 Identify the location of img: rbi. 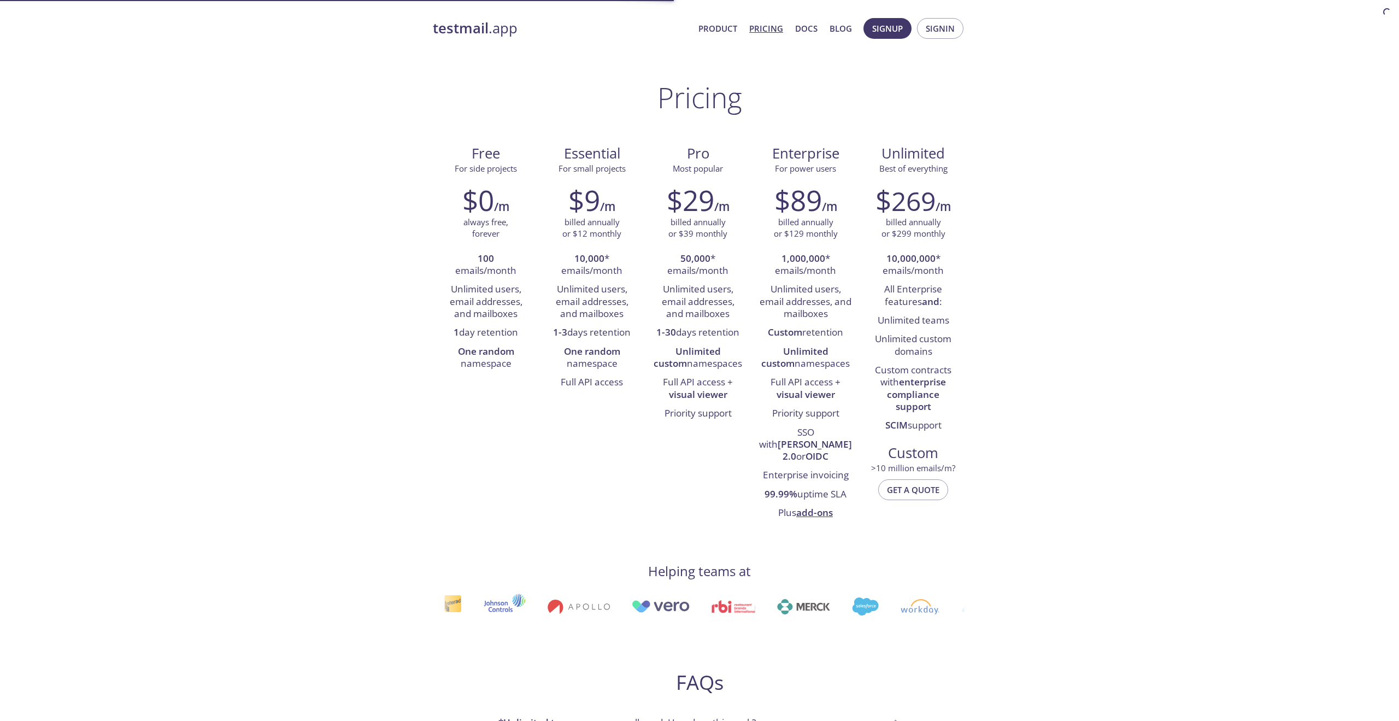
(733, 606).